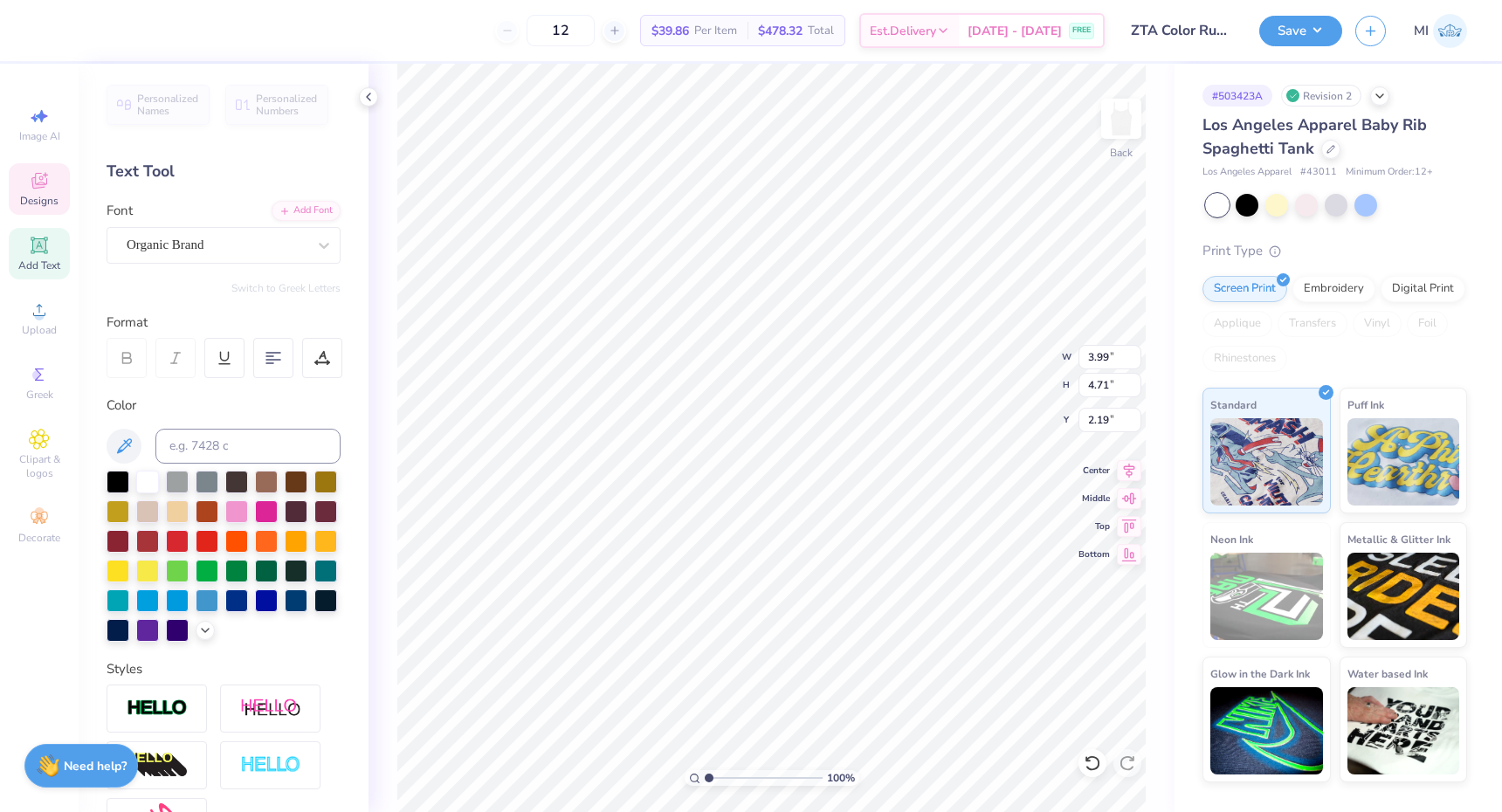 This screenshot has width=1502, height=812. I want to click on span: Center, so click(1094, 470).